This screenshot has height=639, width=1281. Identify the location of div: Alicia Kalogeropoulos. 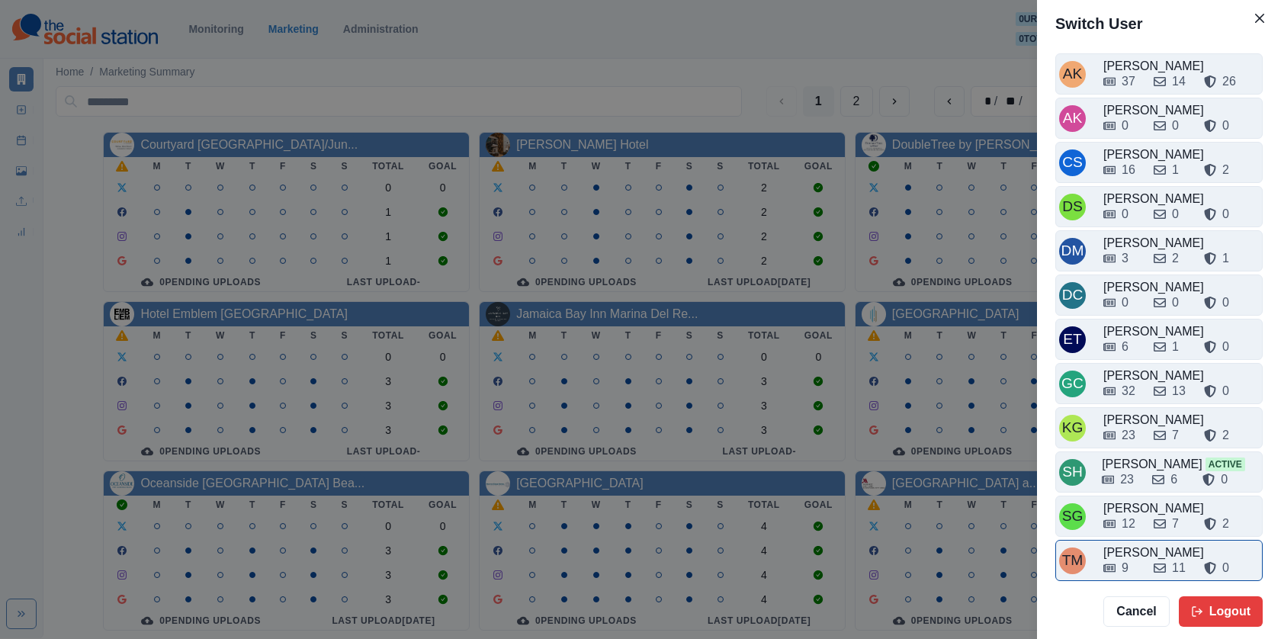
(1073, 118).